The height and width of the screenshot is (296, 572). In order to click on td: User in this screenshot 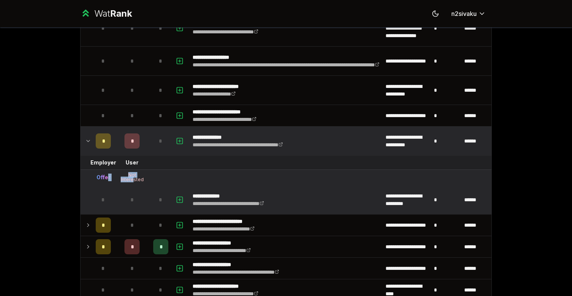, I will do `click(132, 162)`.